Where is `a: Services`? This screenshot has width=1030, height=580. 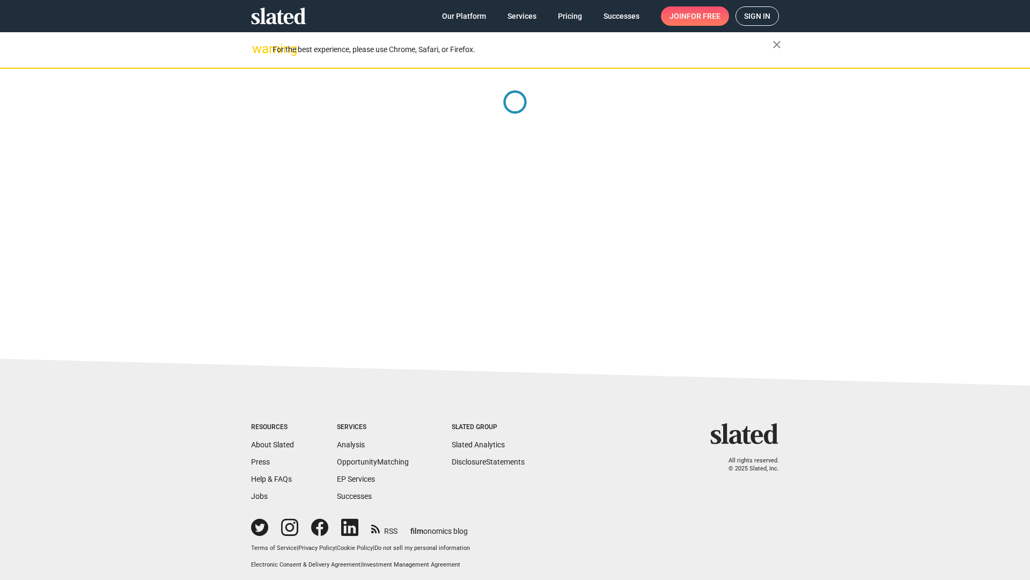
a: Services is located at coordinates (522, 16).